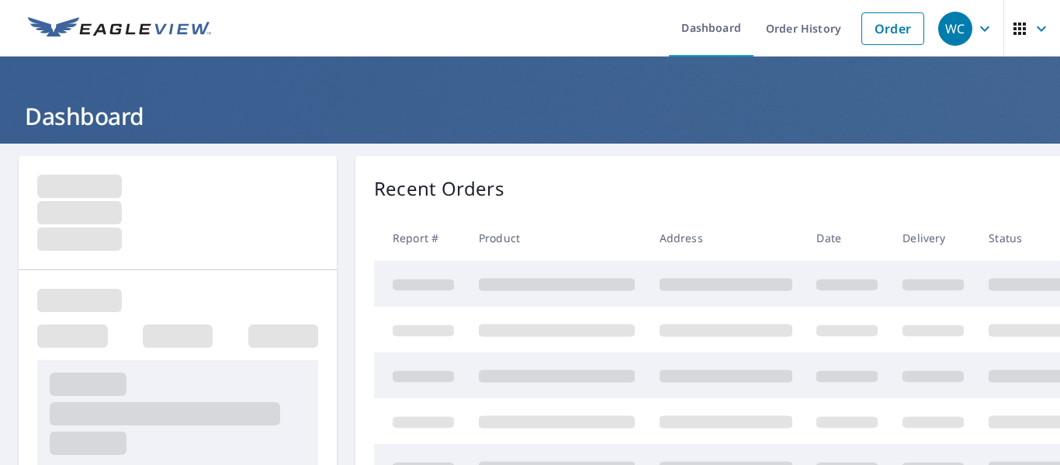  What do you see at coordinates (892, 29) in the screenshot?
I see `a: Order` at bounding box center [892, 29].